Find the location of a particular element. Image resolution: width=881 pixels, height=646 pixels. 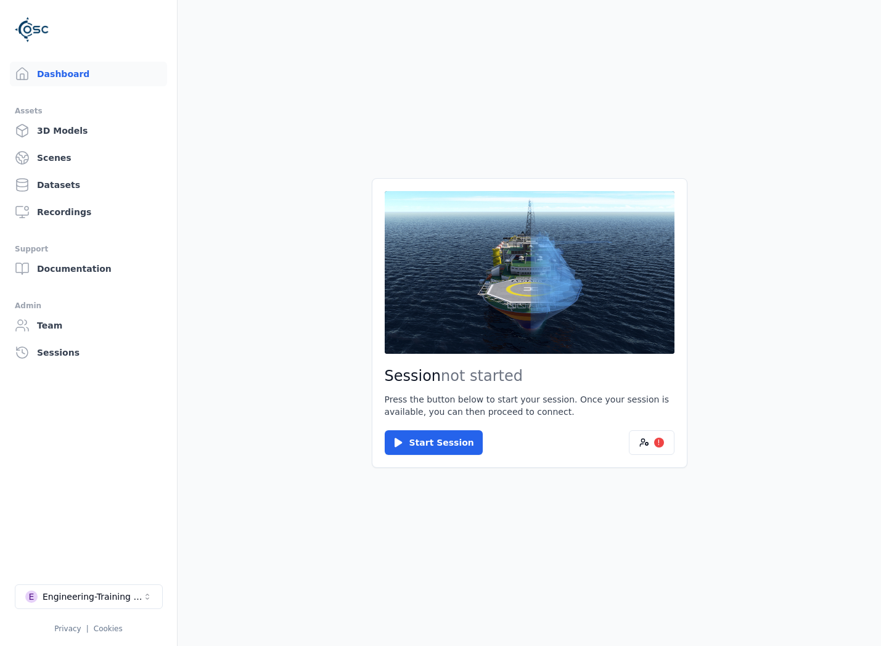

span: not started is located at coordinates (481, 376).